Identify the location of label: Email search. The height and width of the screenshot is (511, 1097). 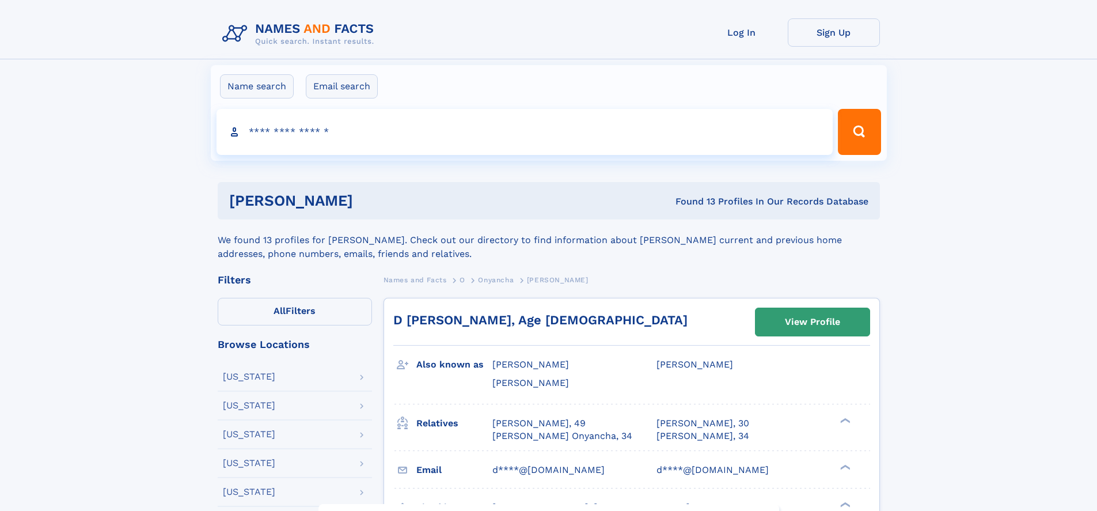
(342, 86).